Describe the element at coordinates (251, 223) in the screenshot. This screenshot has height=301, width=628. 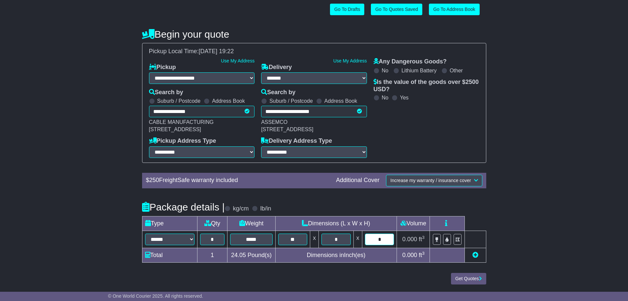
I see `td: Weight` at that location.